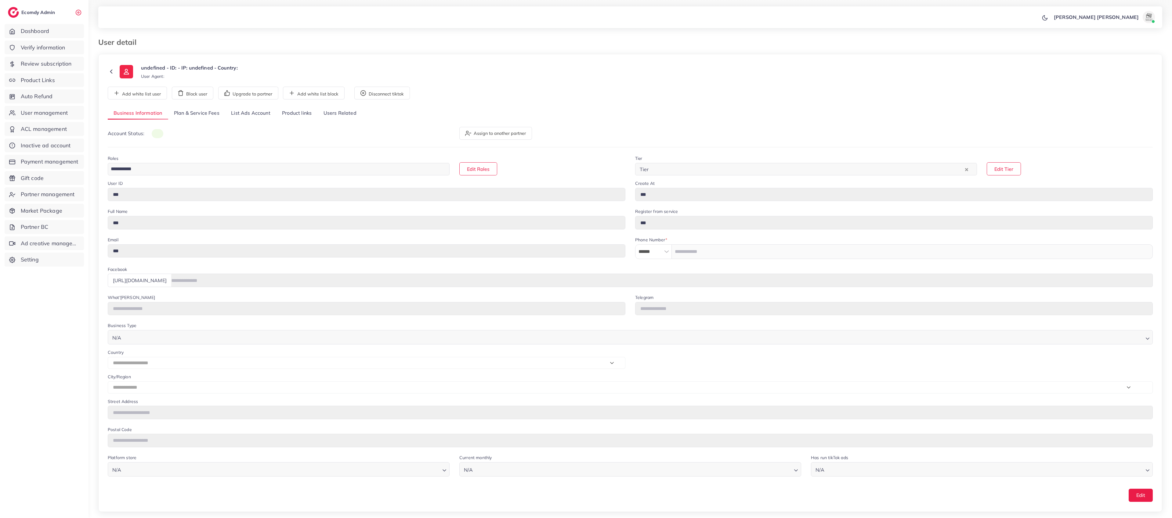 This screenshot has width=1172, height=518. What do you see at coordinates (48, 194) in the screenshot?
I see `span: Partner management` at bounding box center [48, 194].